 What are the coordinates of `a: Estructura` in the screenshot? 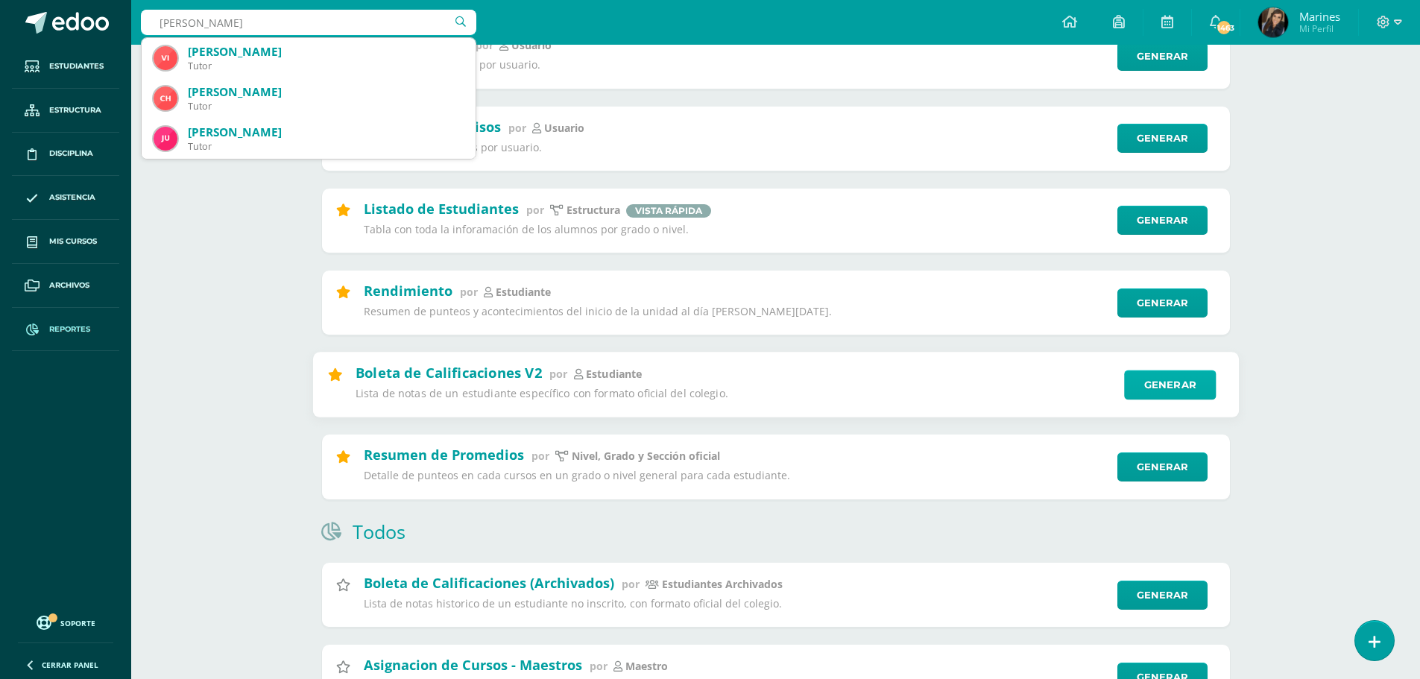 It's located at (66, 110).